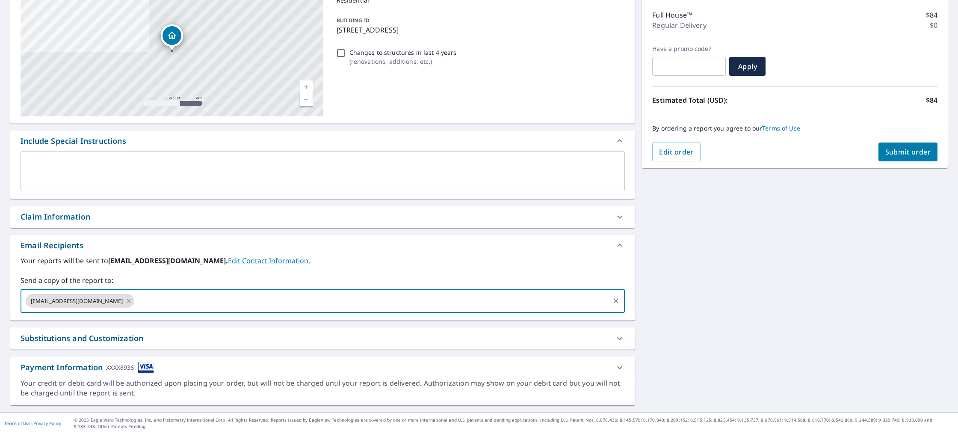  I want to click on button: Edit order, so click(676, 152).